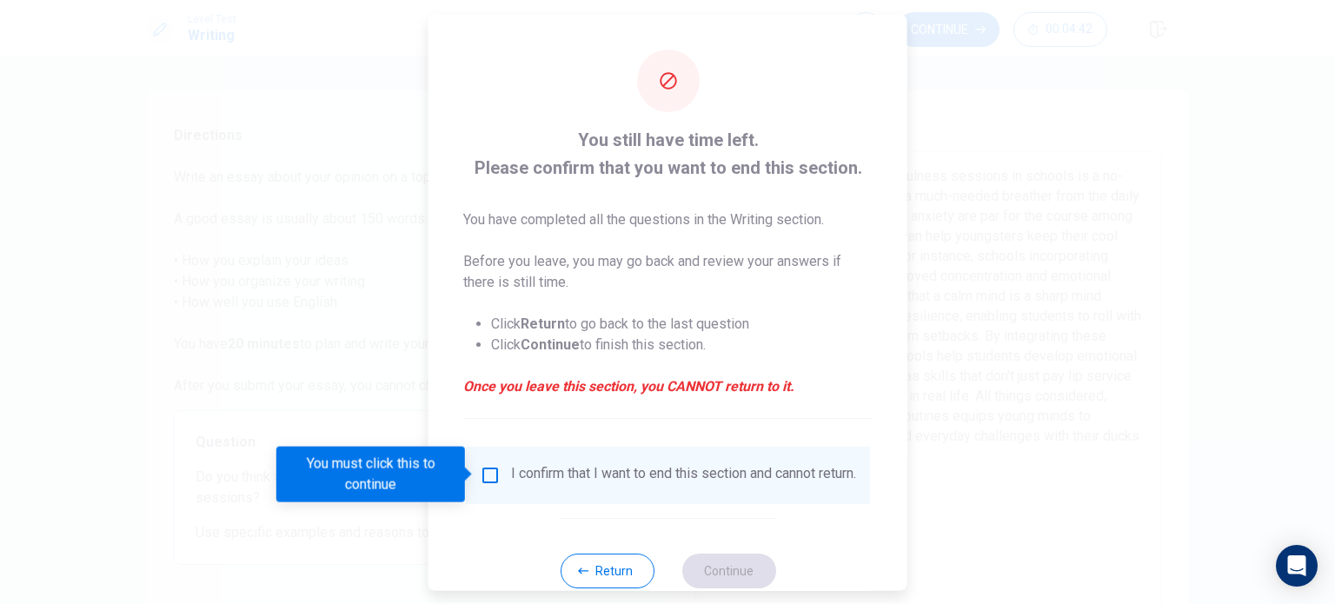  What do you see at coordinates (370, 474) in the screenshot?
I see `div: You must click this to continue` at bounding box center [370, 474].